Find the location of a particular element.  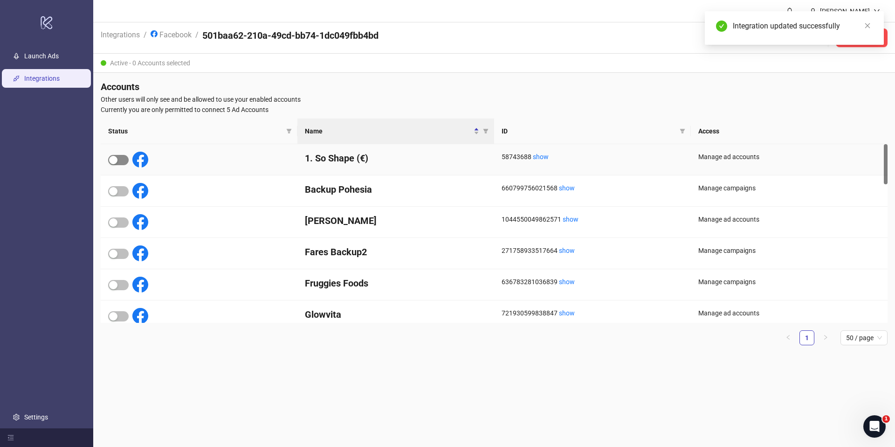

span: check-circle is located at coordinates (722, 26).